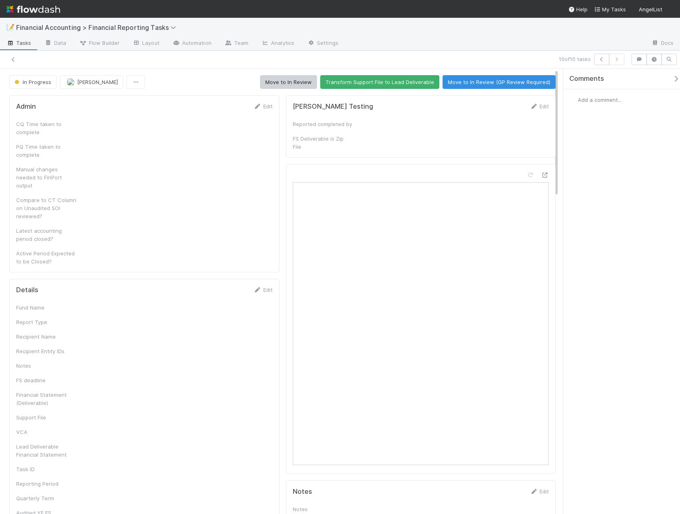 Image resolution: width=680 pixels, height=514 pixels. I want to click on div: Recipient Name, so click(46, 337).